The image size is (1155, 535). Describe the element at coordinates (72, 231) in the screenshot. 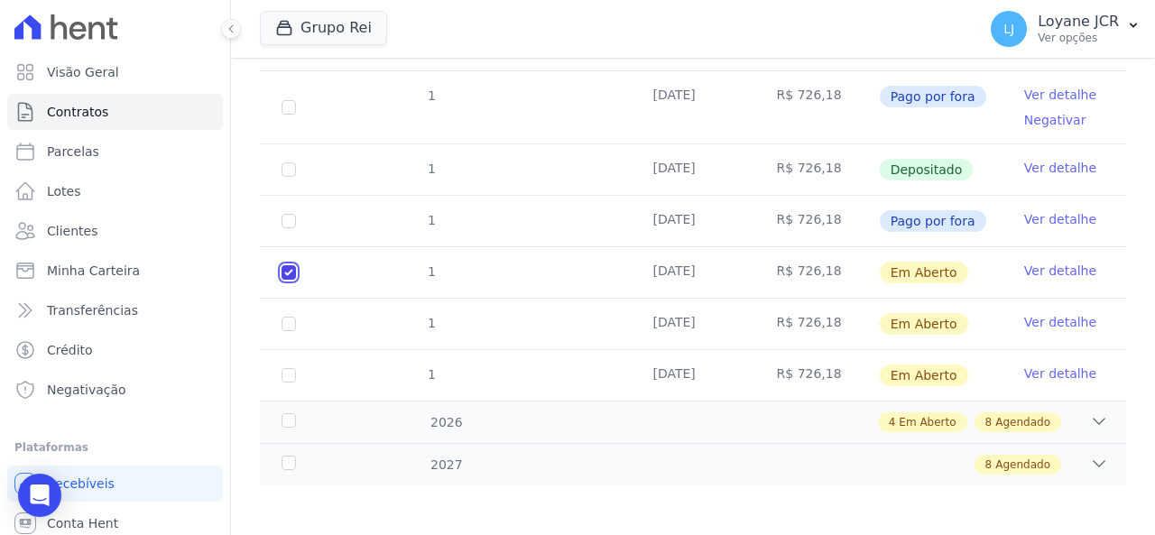

I see `span: Clientes` at that location.